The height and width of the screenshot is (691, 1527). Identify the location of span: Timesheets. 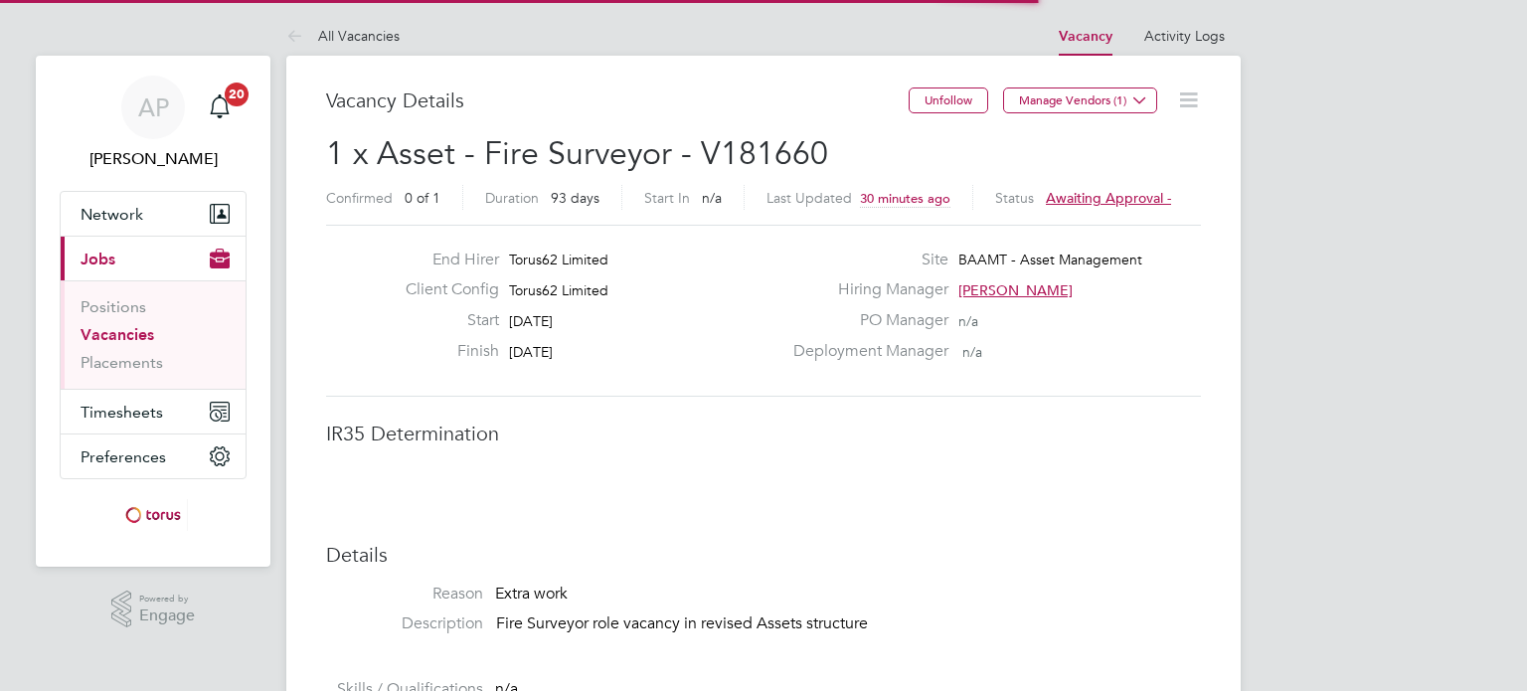
(121, 412).